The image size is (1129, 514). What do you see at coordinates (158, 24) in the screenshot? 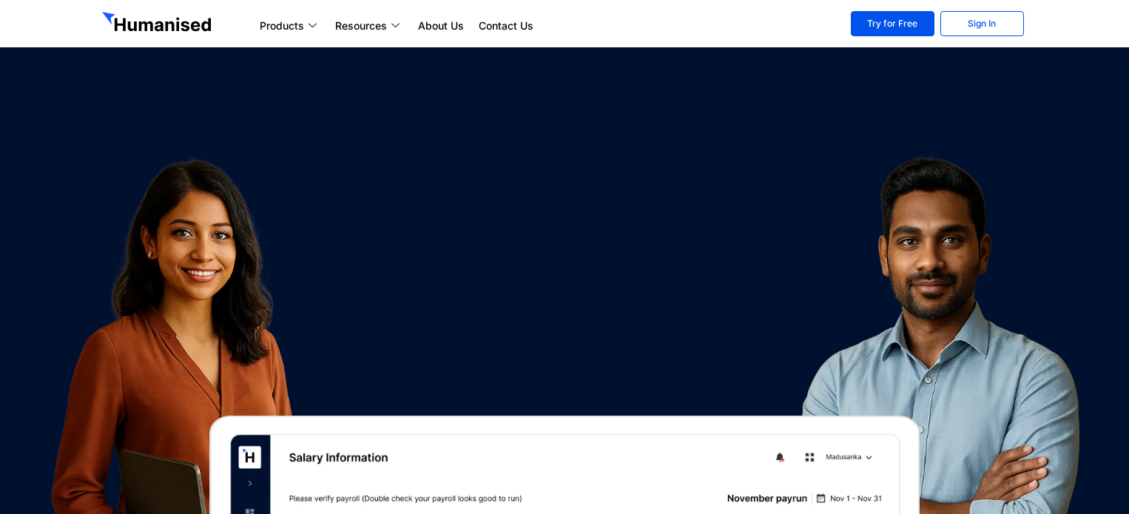
I see `img: GetHumanised Logo` at bounding box center [158, 24].